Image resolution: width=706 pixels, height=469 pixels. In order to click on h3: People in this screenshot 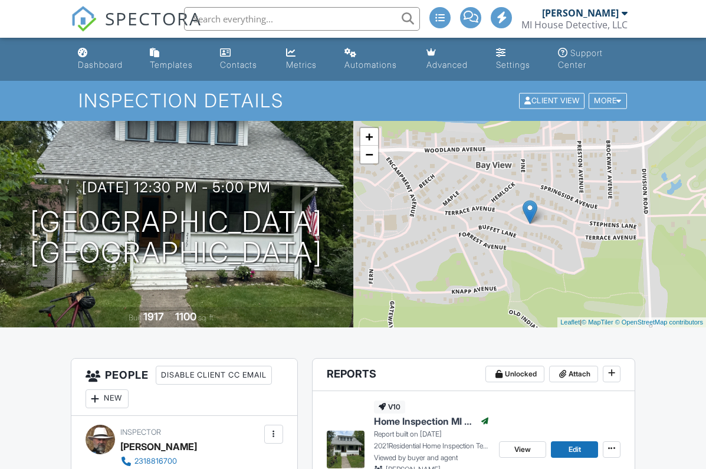, I will do `click(184, 387)`.